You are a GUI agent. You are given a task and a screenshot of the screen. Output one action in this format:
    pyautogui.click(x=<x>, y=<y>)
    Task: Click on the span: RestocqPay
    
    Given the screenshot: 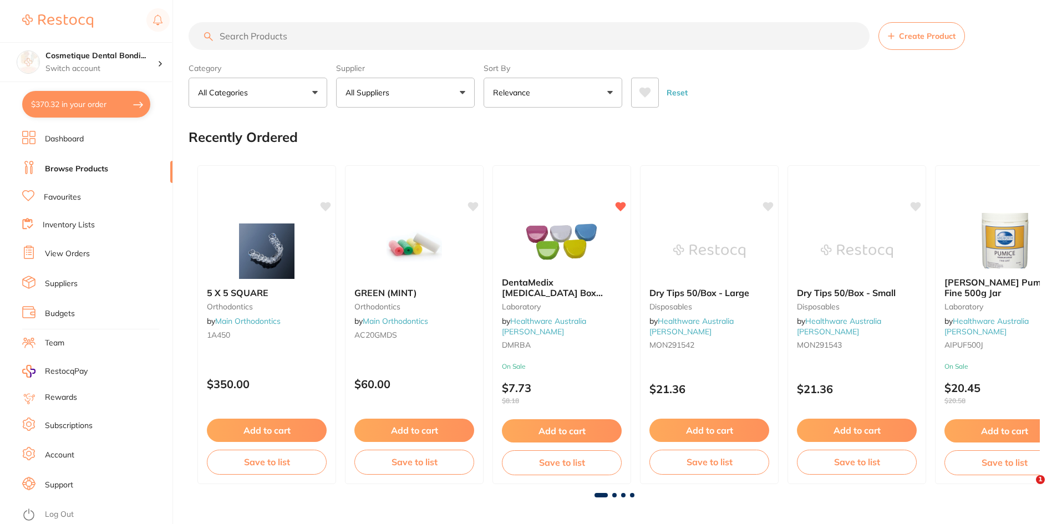 What is the action you would take?
    pyautogui.click(x=66, y=372)
    